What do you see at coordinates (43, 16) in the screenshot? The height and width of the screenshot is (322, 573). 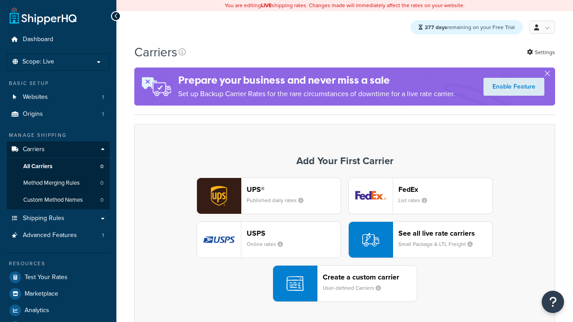 I see `a: ShipperHQ Home` at bounding box center [43, 16].